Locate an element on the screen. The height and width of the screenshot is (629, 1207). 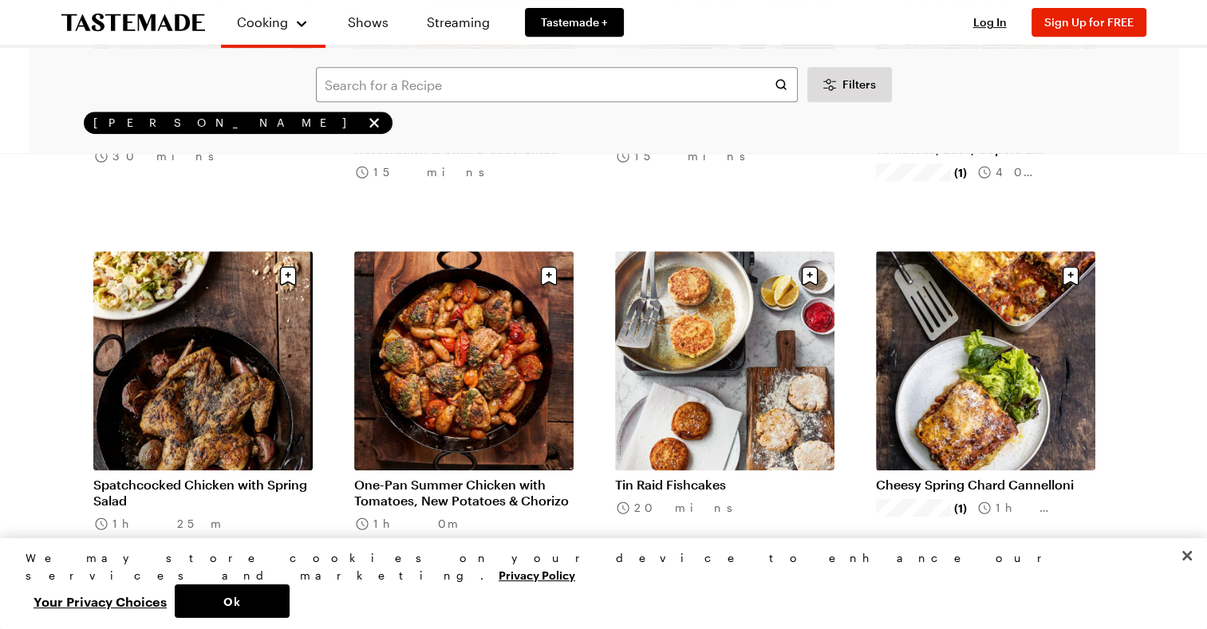
span: Sign Up for FREE is located at coordinates (1089, 22).